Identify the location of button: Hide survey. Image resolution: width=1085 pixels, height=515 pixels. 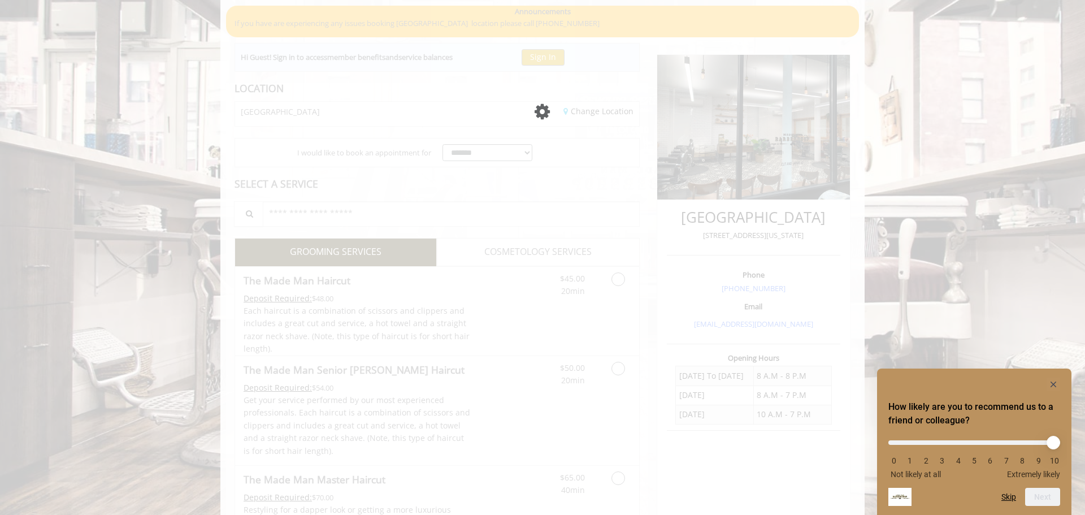
(1053, 384).